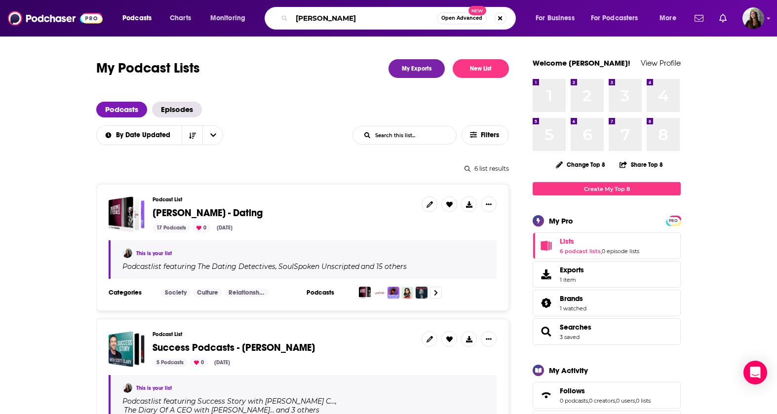 This screenshot has width=777, height=414. What do you see at coordinates (383, 266) in the screenshot?
I see `p: and 15 others` at bounding box center [383, 266].